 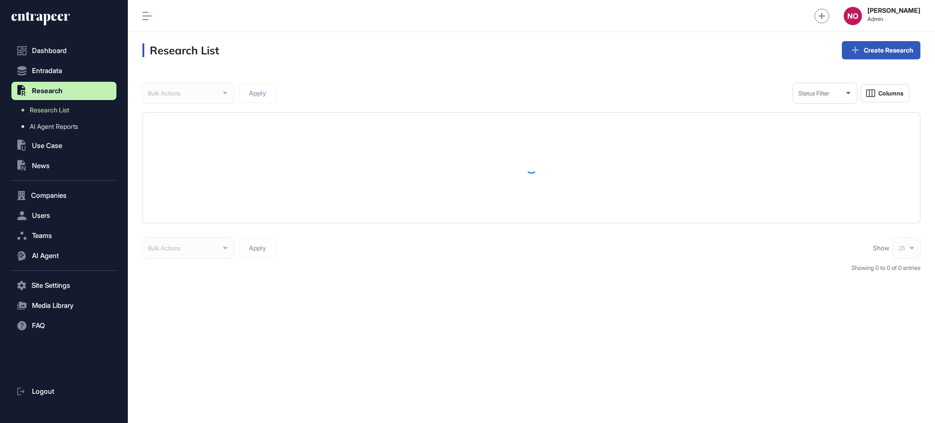 What do you see at coordinates (64, 285) in the screenshot?
I see `button: Site Settings` at bounding box center [64, 285].